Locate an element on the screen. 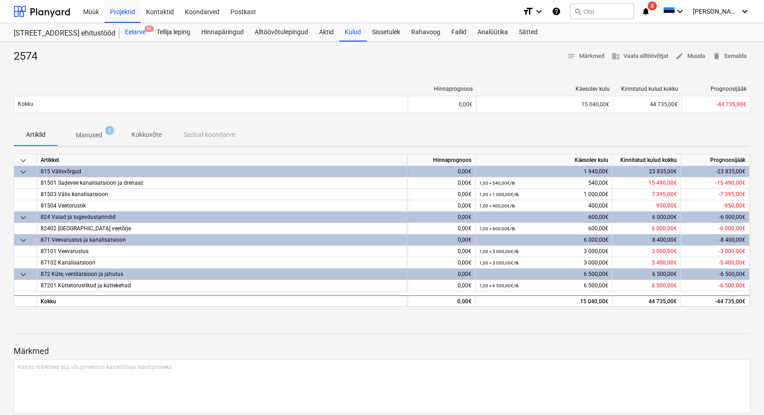 This screenshot has width=764, height=415. div: Prognoosijääk is located at coordinates (715, 160).